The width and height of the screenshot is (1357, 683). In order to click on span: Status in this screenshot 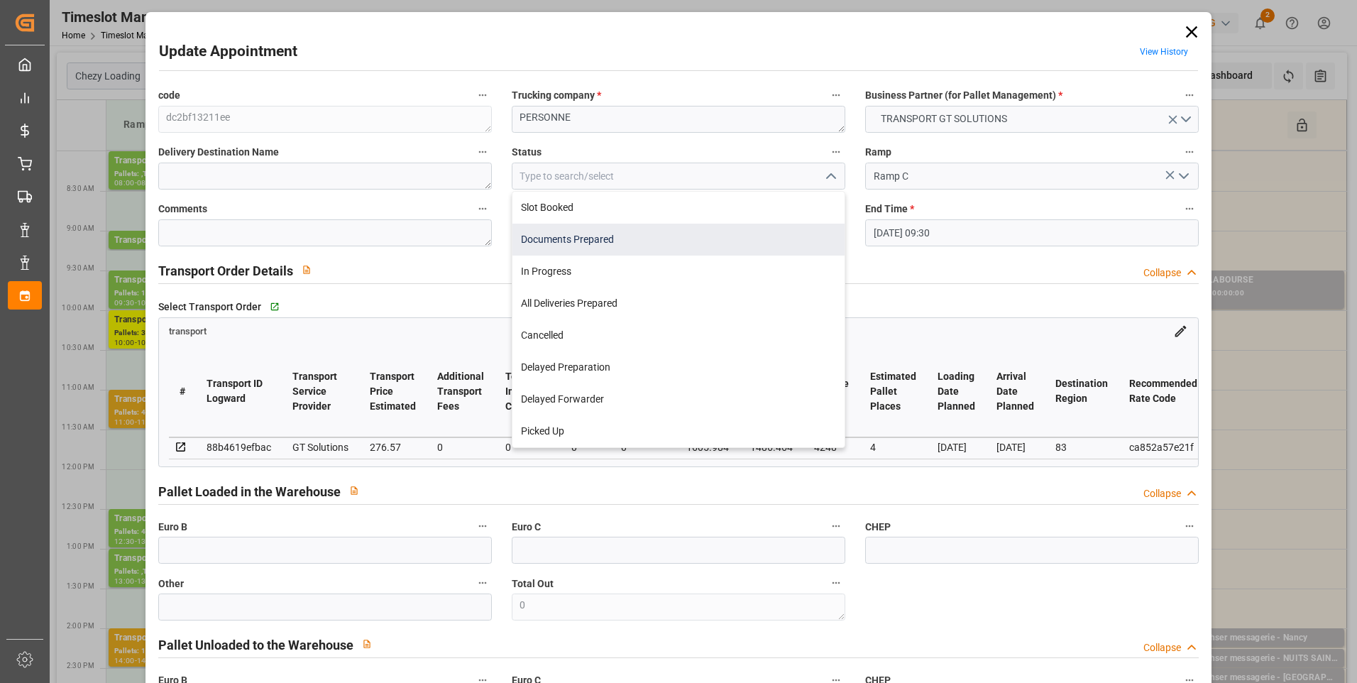, I will do `click(527, 152)`.